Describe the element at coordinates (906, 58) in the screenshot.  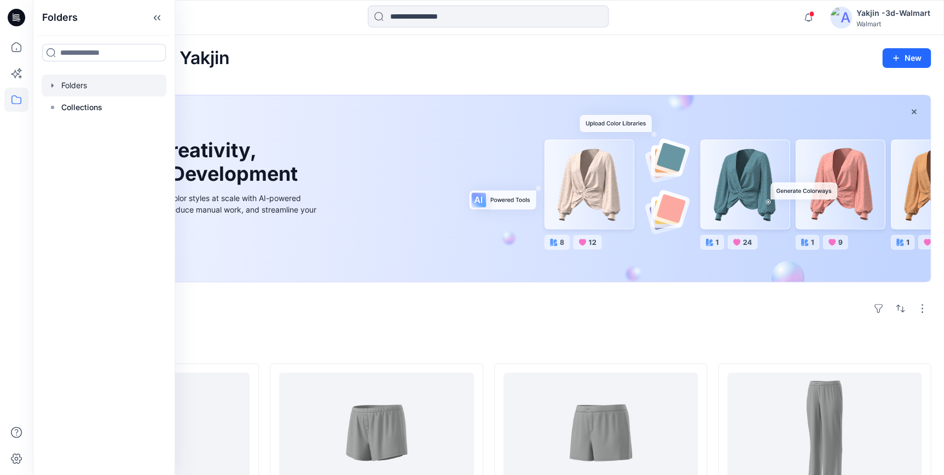
I see `button: New` at that location.